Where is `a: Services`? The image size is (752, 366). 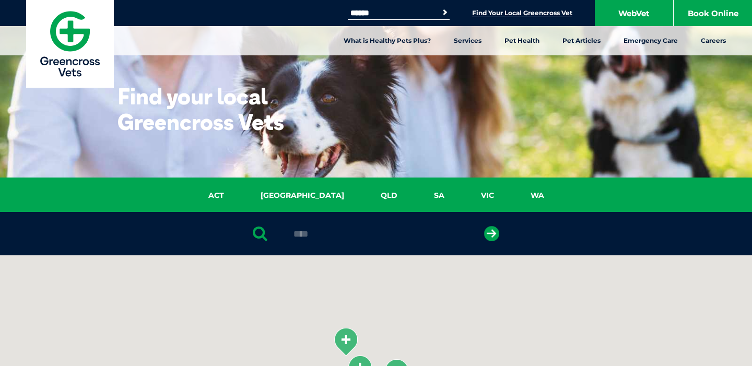
a: Services is located at coordinates (468, 41).